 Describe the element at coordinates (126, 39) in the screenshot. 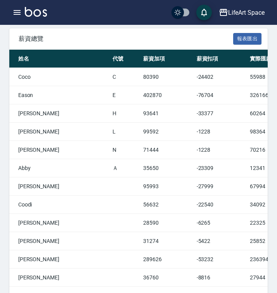

I see `span: 薪資總覽` at that location.